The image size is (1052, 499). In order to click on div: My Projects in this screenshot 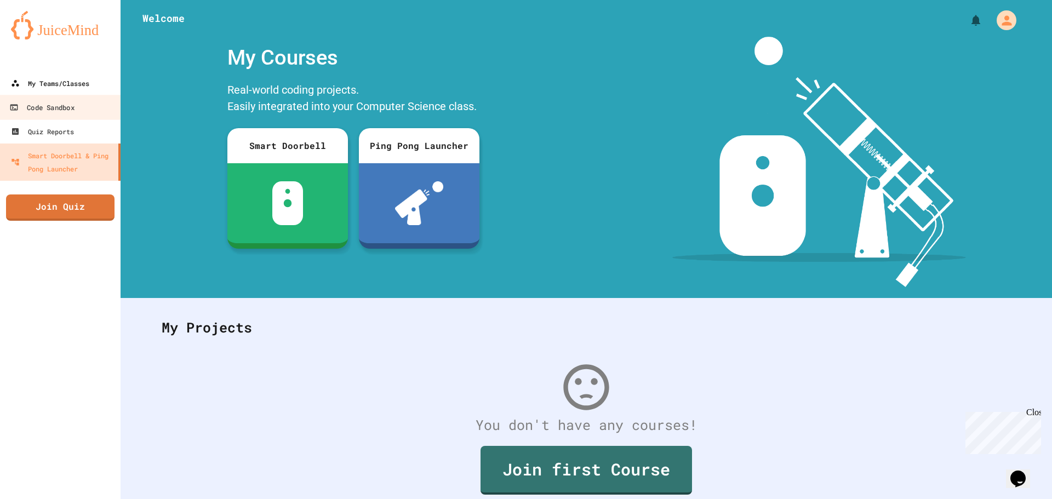, I will do `click(586, 328)`.